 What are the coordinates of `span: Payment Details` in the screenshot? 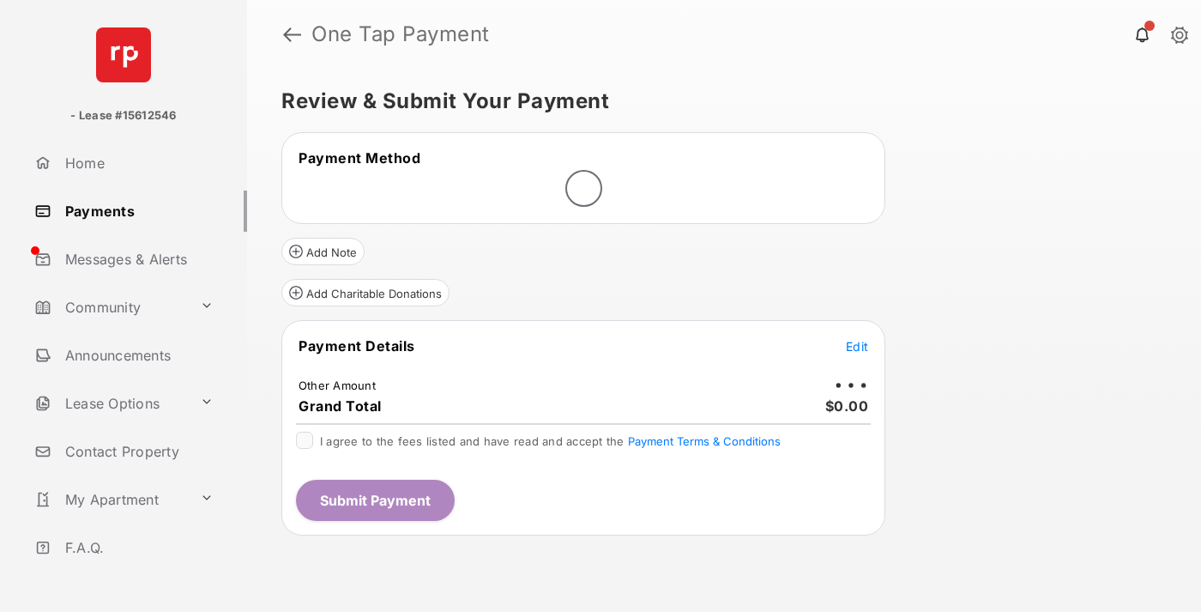 It's located at (357, 346).